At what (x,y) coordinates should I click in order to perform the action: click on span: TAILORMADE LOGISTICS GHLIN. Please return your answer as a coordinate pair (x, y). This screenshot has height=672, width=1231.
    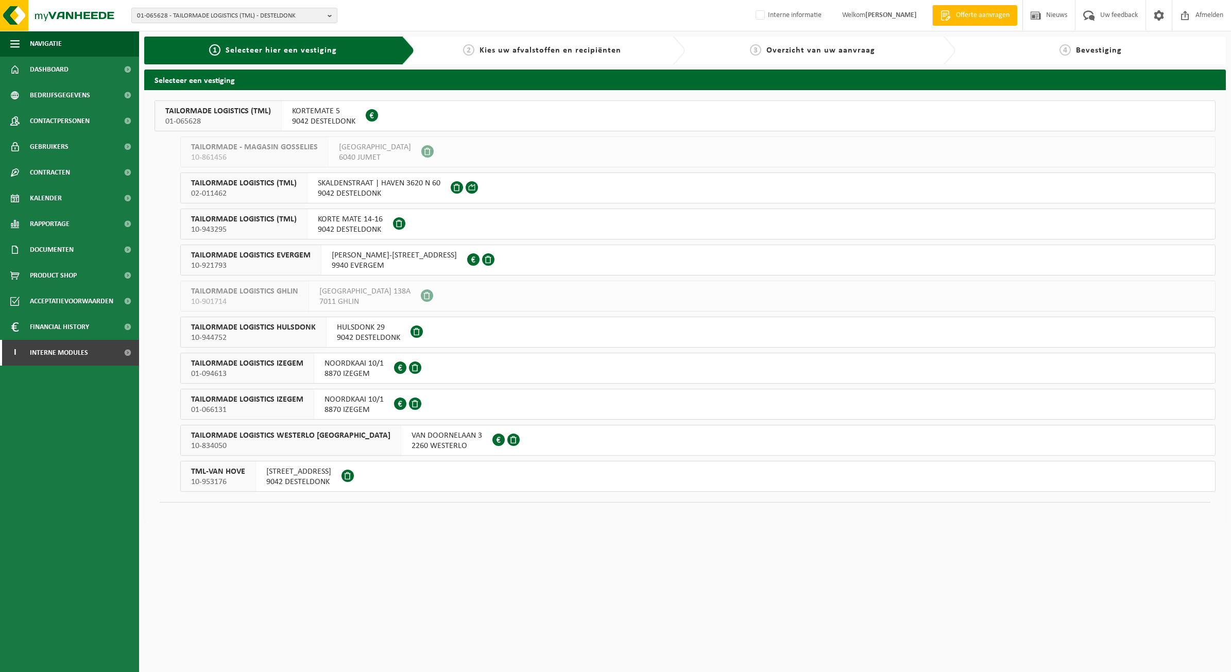
    Looking at the image, I should click on (245, 292).